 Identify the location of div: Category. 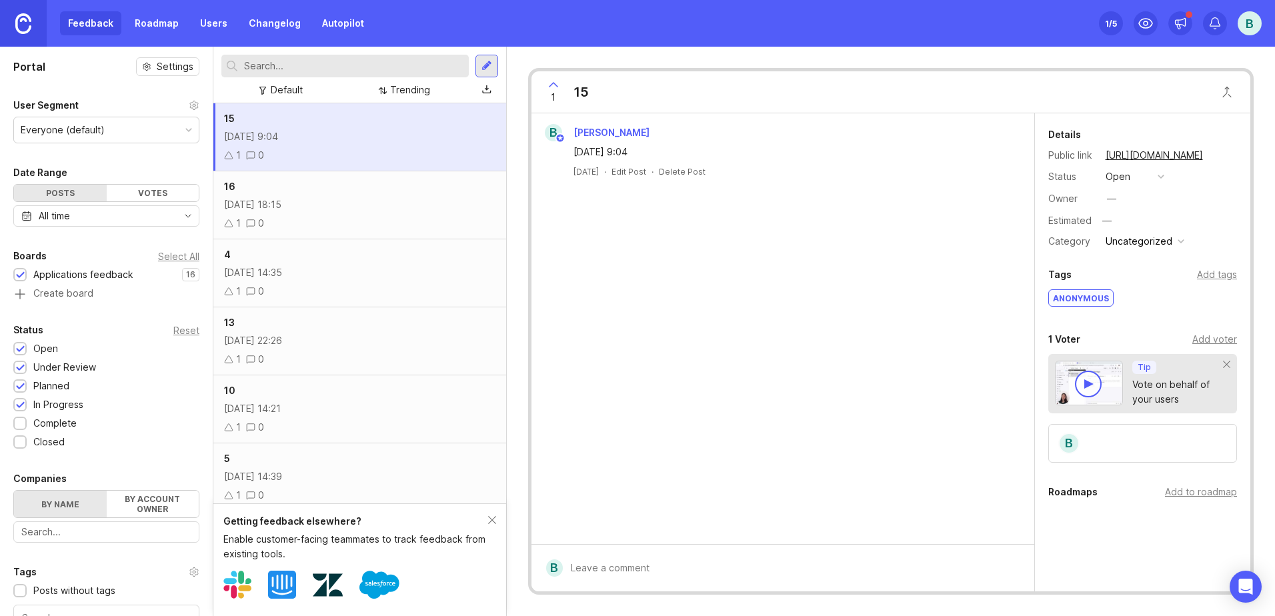
(1071, 241).